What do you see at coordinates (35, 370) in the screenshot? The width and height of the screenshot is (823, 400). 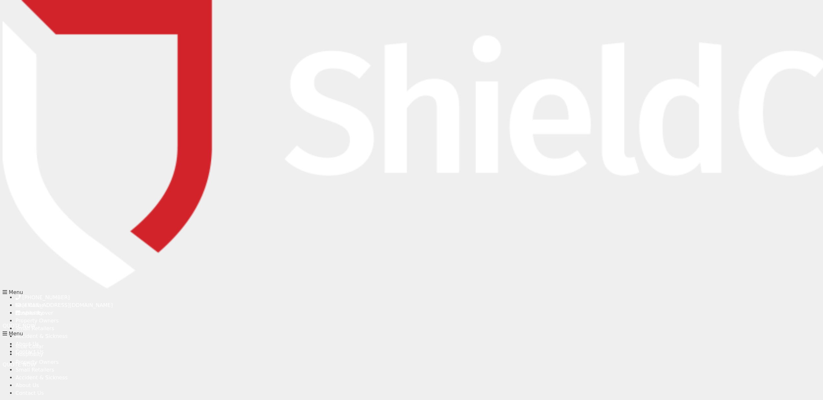 I see `a: Small Retailers` at bounding box center [35, 370].